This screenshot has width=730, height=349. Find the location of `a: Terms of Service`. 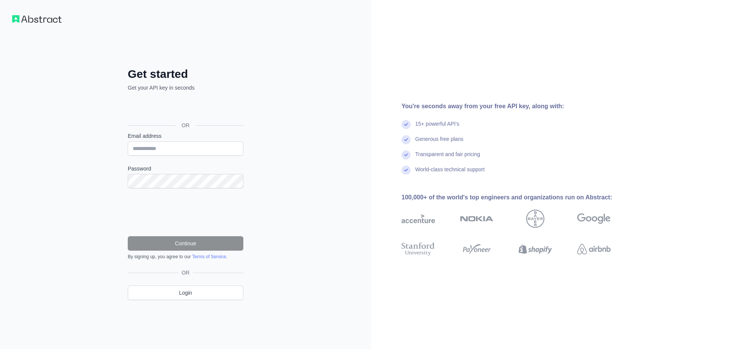

a: Terms of Service is located at coordinates (209, 257).